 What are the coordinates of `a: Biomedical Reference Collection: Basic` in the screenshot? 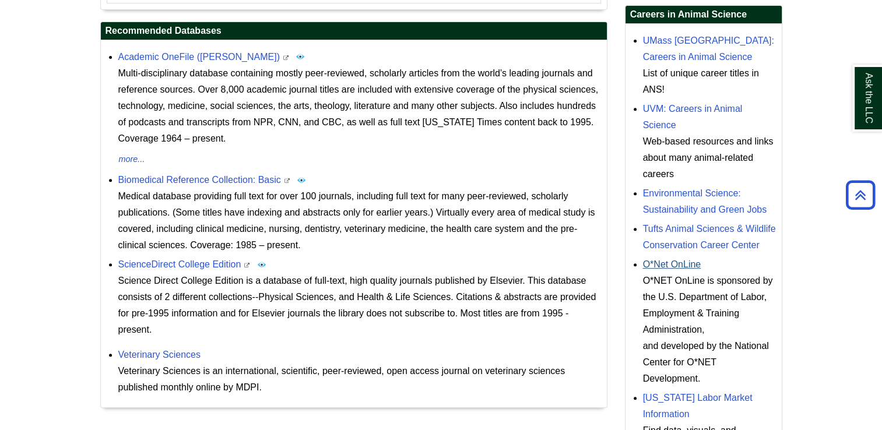 It's located at (199, 180).